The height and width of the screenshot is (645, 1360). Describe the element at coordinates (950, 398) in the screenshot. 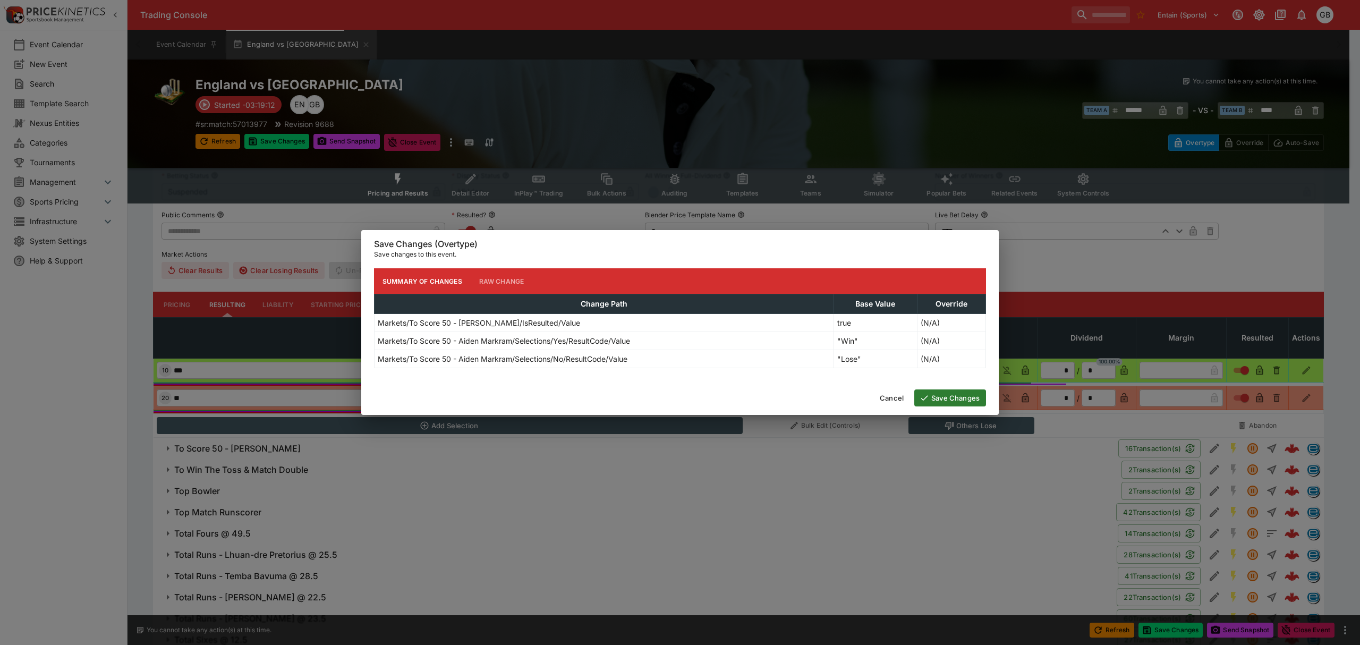

I see `button: Save Changes` at that location.